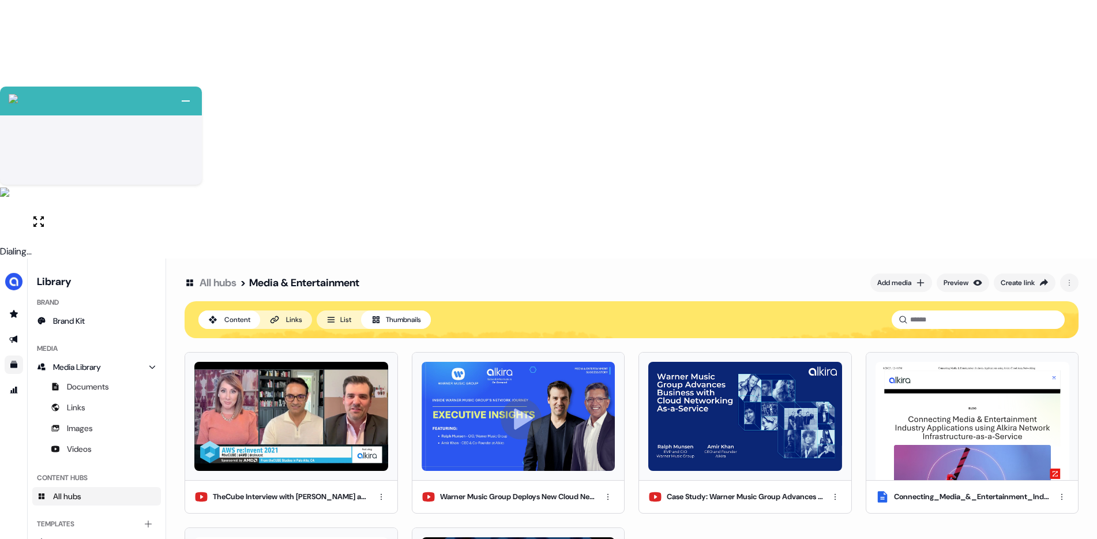  What do you see at coordinates (96, 407) in the screenshot?
I see `a: Links` at bounding box center [96, 407].